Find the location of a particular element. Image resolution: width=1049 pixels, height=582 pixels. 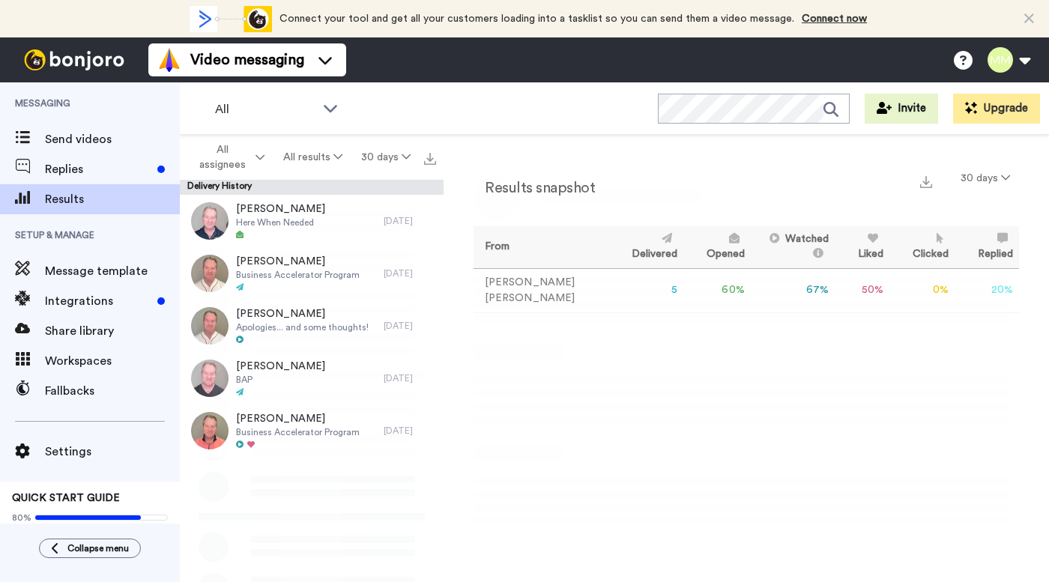

td: 50 % is located at coordinates (861, 290).